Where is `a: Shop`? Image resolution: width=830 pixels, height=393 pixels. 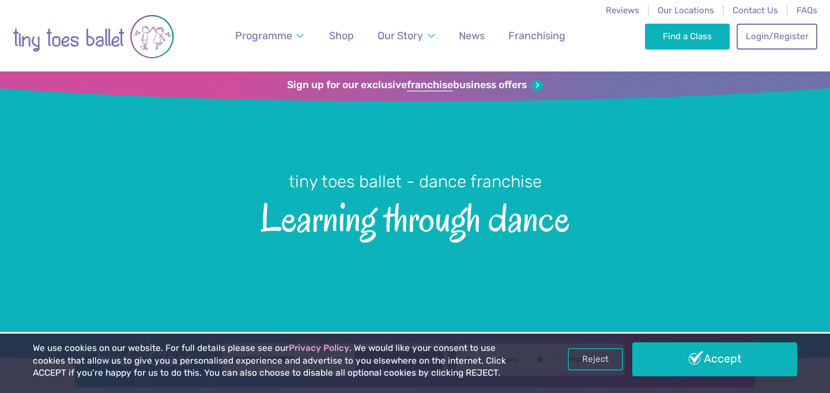
a: Shop is located at coordinates (341, 36).